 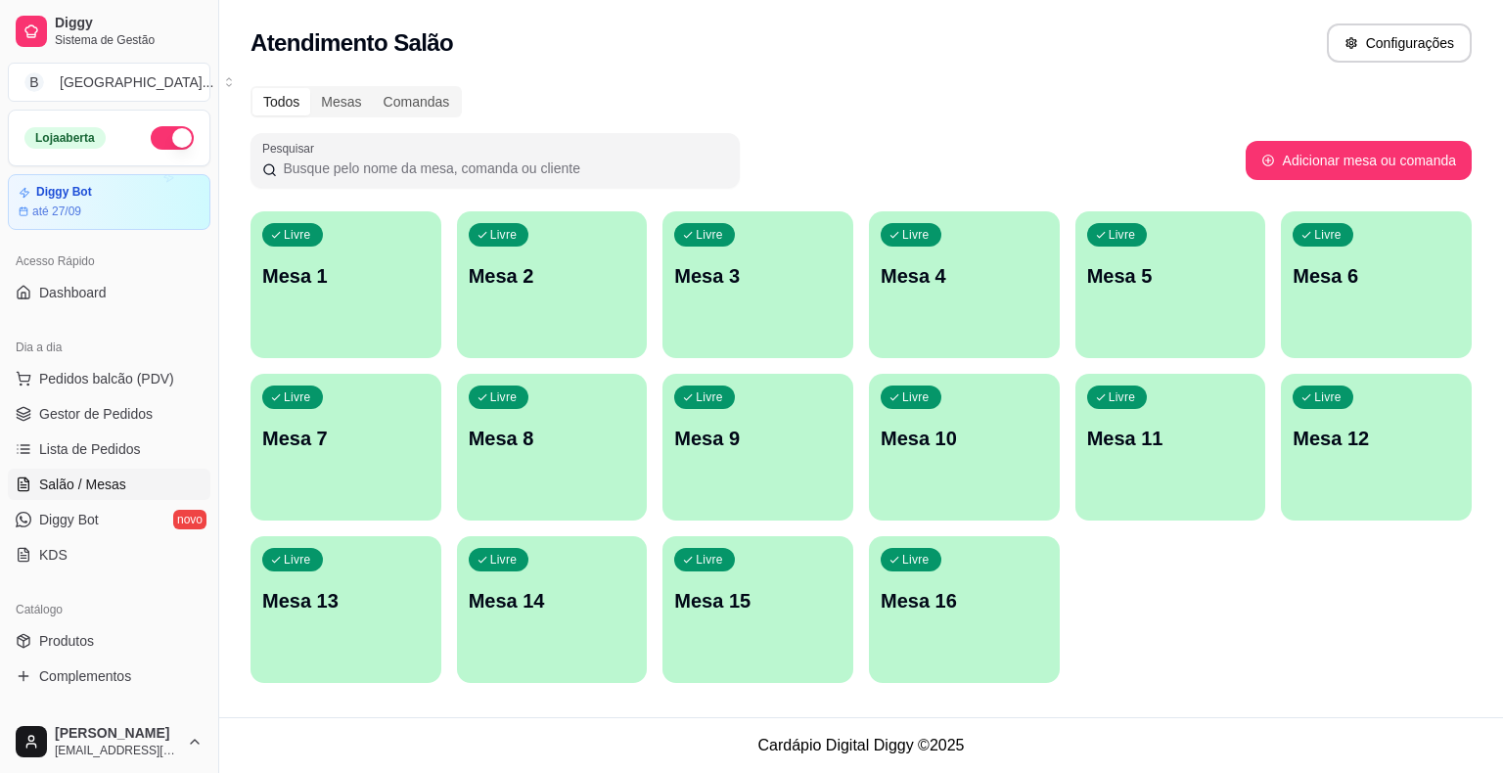 I want to click on a: Dashboard, so click(x=109, y=293).